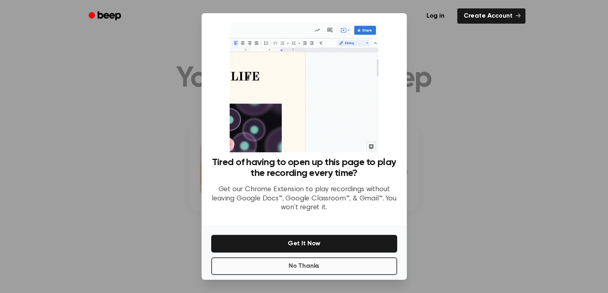  Describe the element at coordinates (304, 266) in the screenshot. I see `button: No Thanks` at that location.